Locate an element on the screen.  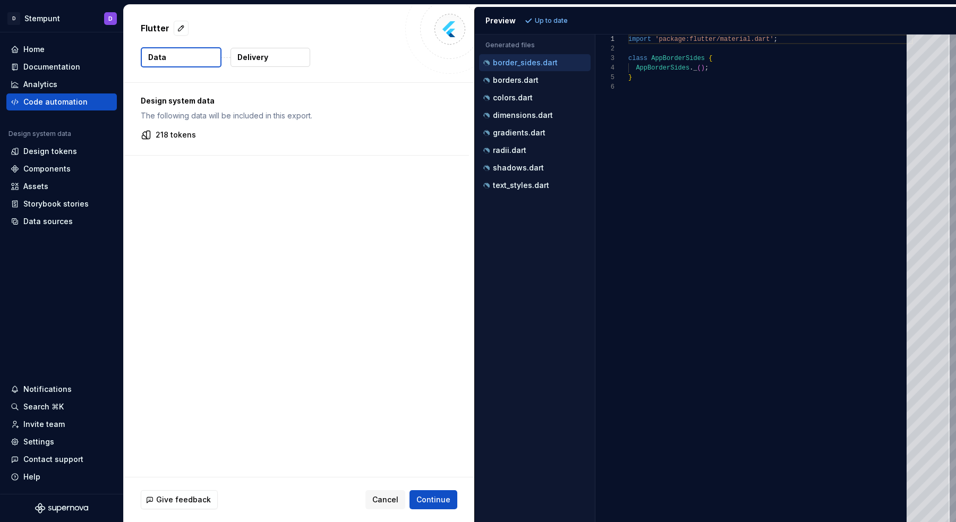
button: text_styles.dart is located at coordinates (535, 185).